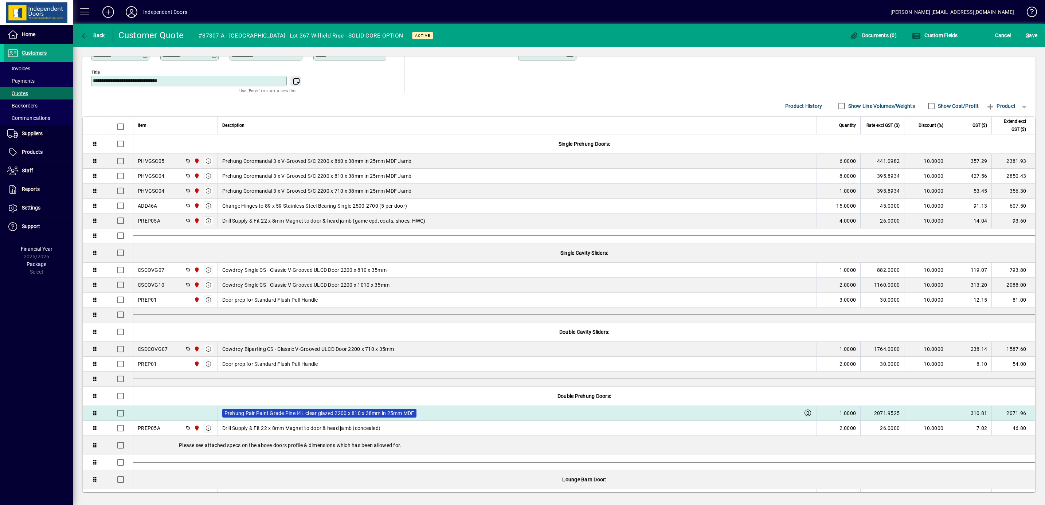 The image size is (1045, 505). Describe the element at coordinates (304, 270) in the screenshot. I see `span: Cowdroy Single CS - Classic V-Grooved ULCD Door 2200 x 810 x 35mm` at that location.